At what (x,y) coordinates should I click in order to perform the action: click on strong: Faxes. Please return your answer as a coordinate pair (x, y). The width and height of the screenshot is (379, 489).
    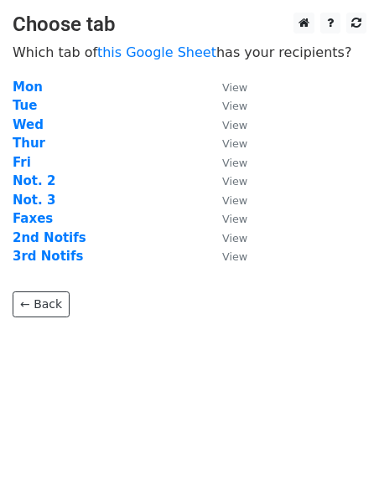
    Looking at the image, I should click on (33, 219).